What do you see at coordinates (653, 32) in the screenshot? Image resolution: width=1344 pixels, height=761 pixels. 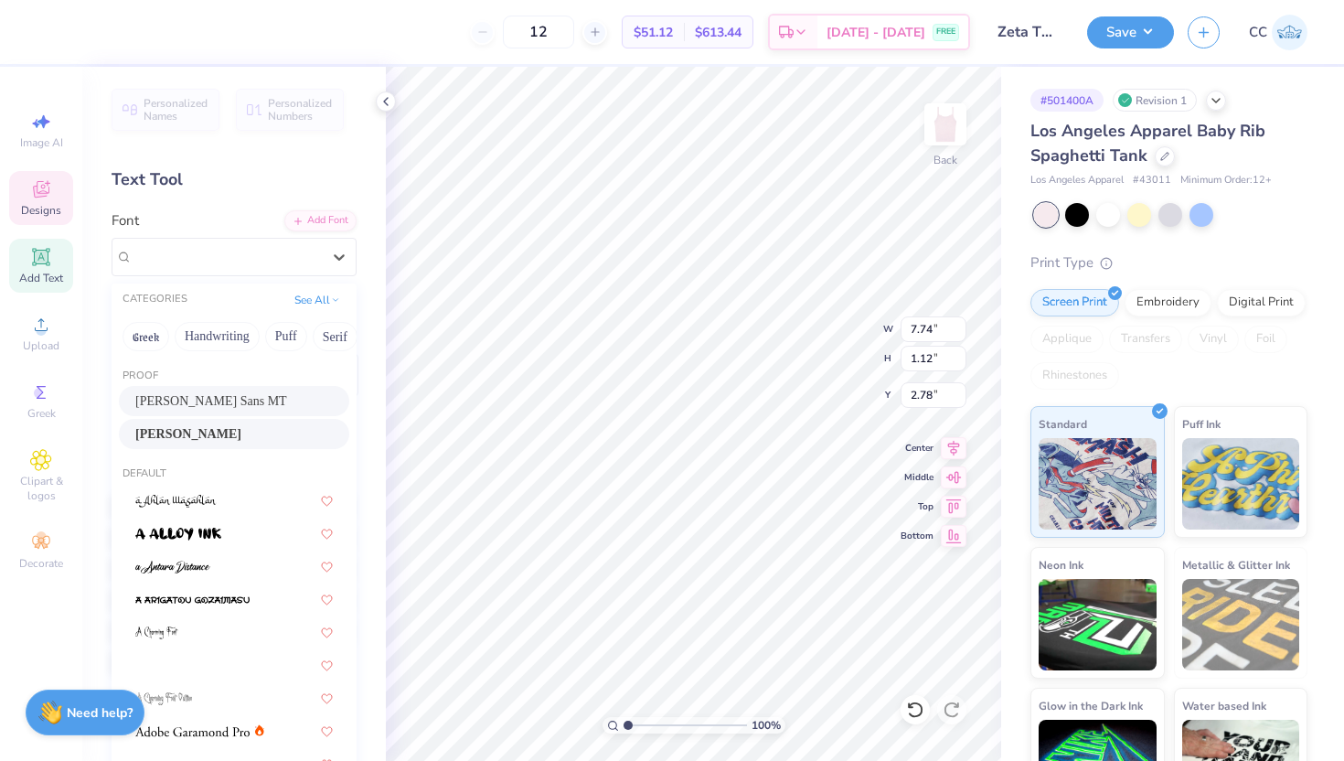 I see `span: $51.12` at bounding box center [653, 32].